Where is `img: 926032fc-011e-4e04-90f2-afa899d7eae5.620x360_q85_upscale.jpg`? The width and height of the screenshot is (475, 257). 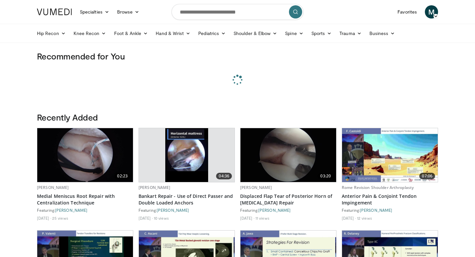 img: 926032fc-011e-4e04-90f2-afa899d7eae5.620x360_q85_upscale.jpg is located at coordinates (85, 155).